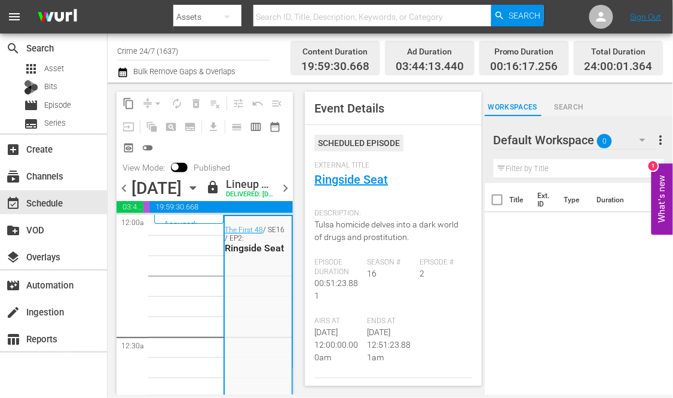 The height and width of the screenshot is (398, 673). I want to click on span: content_copy, so click(129, 103).